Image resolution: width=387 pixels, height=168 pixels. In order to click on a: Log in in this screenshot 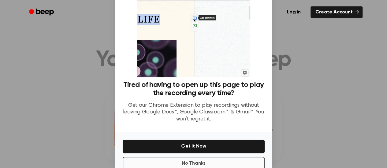, I will do `click(294, 12)`.